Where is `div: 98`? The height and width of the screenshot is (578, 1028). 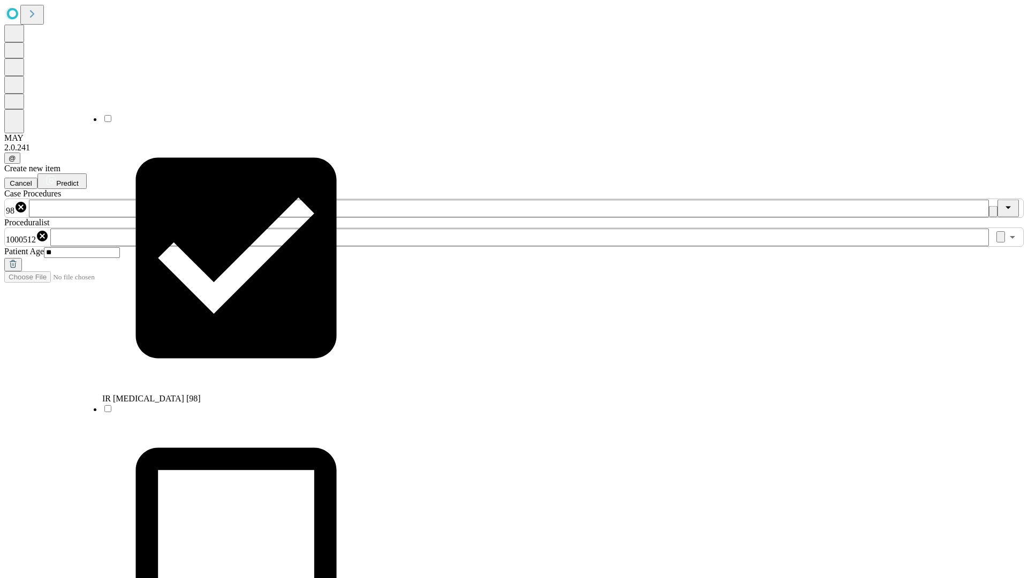
div: 98 is located at coordinates (17, 208).